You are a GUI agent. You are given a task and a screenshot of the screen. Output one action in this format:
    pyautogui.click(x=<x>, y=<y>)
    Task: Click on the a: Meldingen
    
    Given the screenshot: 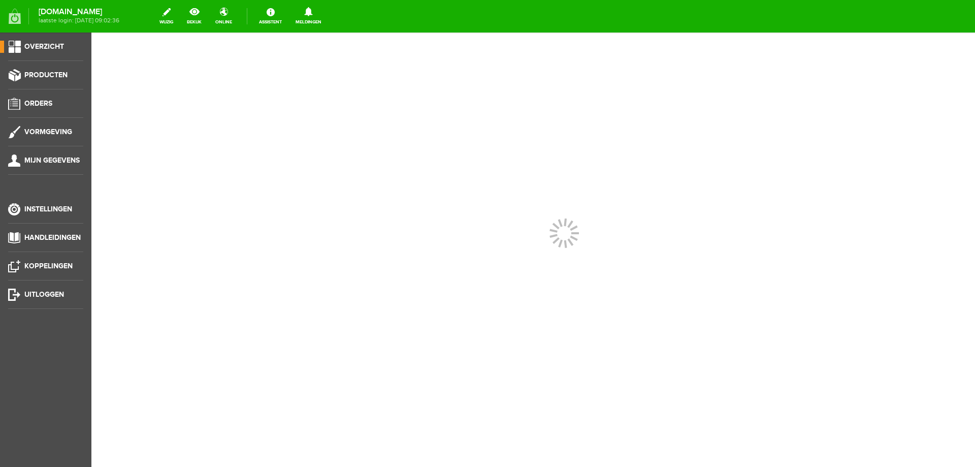 What is the action you would take?
    pyautogui.click(x=308, y=16)
    